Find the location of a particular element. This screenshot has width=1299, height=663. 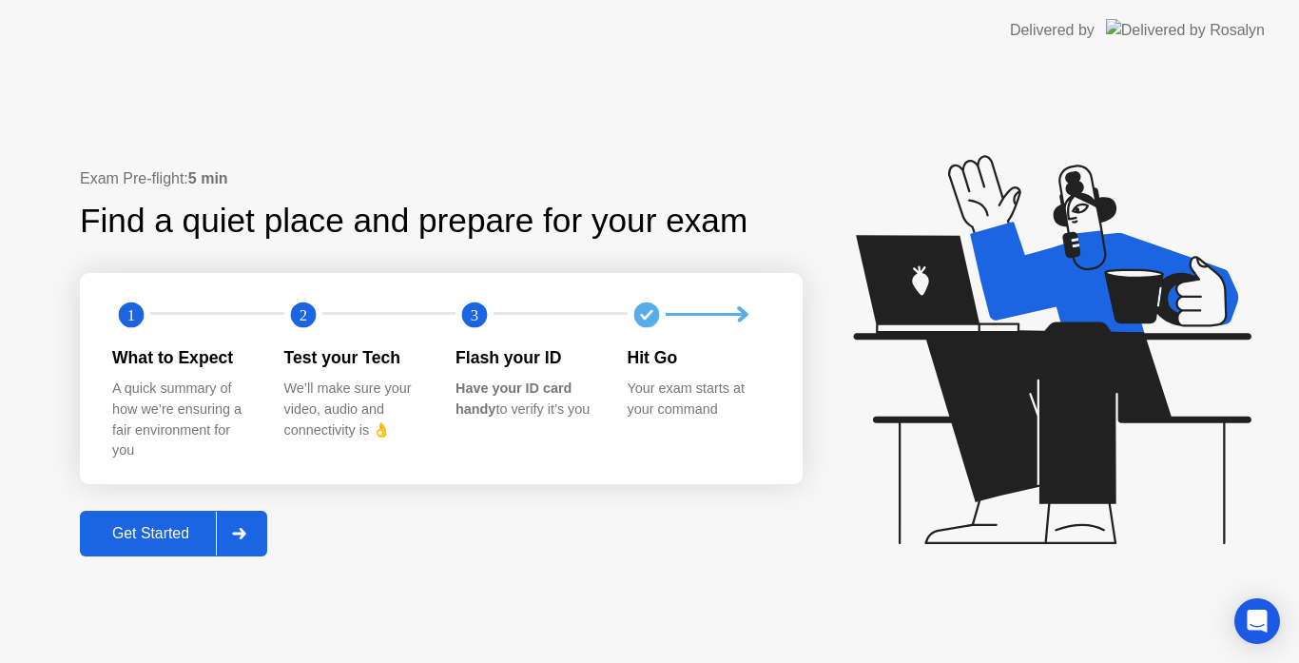

b: Have your ID card handy is located at coordinates (513, 398).